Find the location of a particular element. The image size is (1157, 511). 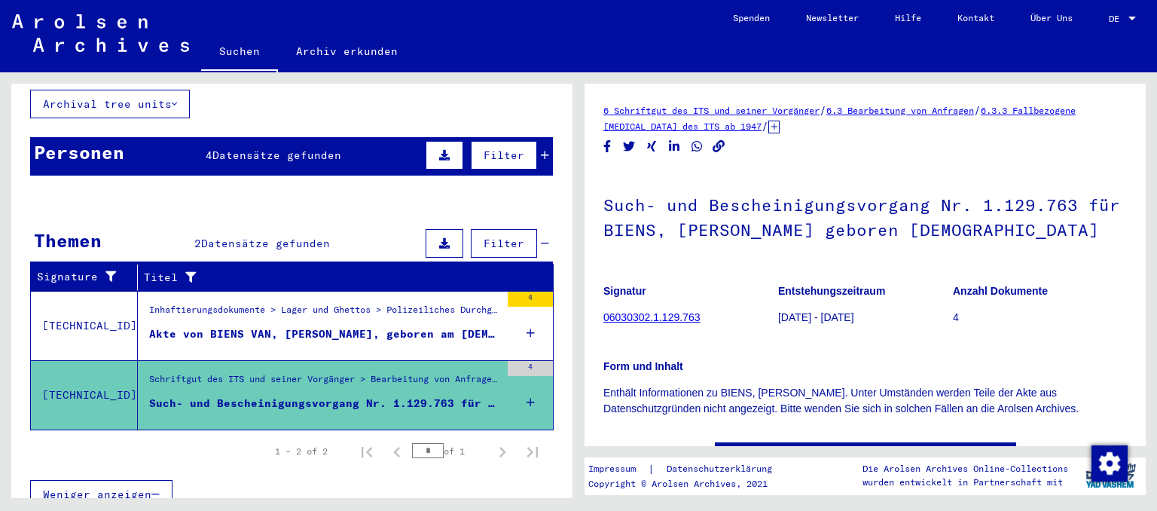

a: Impressum is located at coordinates (617, 468).